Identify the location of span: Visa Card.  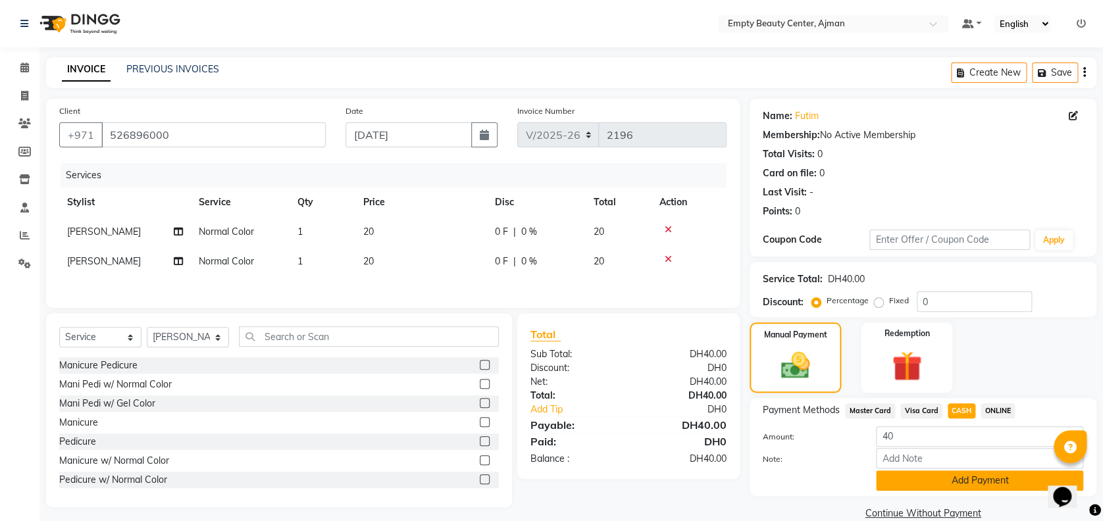
(922, 411).